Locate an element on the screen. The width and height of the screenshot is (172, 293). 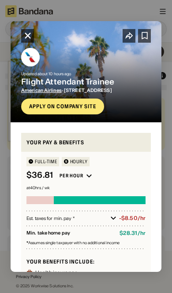
span: American Airlines is located at coordinates (41, 90).